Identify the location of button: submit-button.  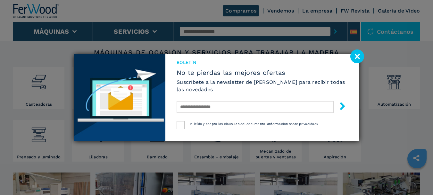
(339, 107).